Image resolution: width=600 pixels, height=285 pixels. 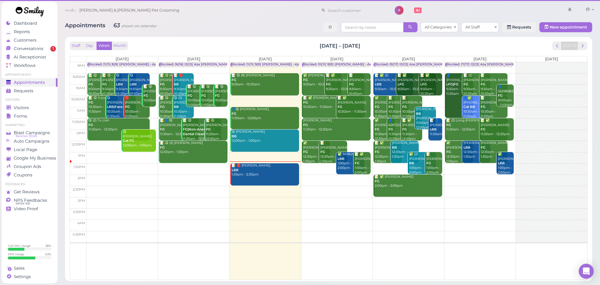 What do you see at coordinates (78, 99) in the screenshot?
I see `span: 10:30am` at bounding box center [78, 99].